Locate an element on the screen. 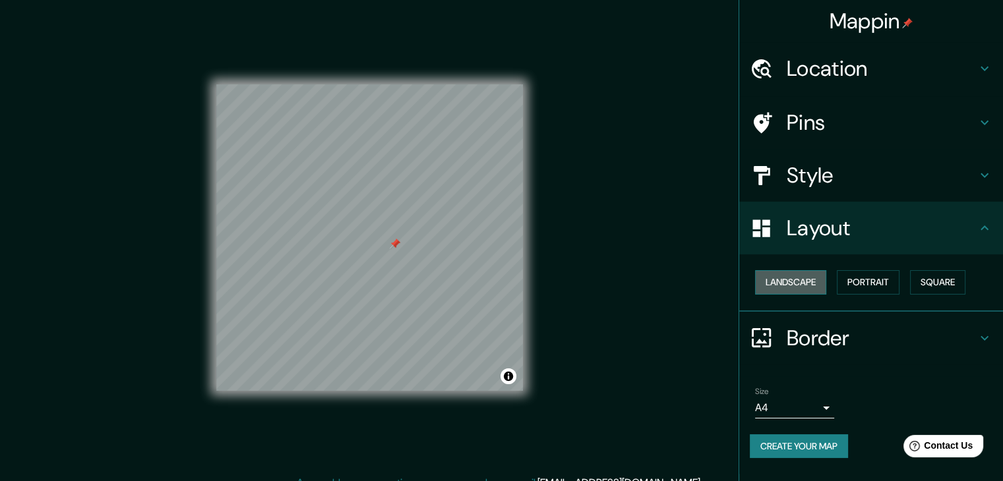  button: Landscape is located at coordinates (791, 282).